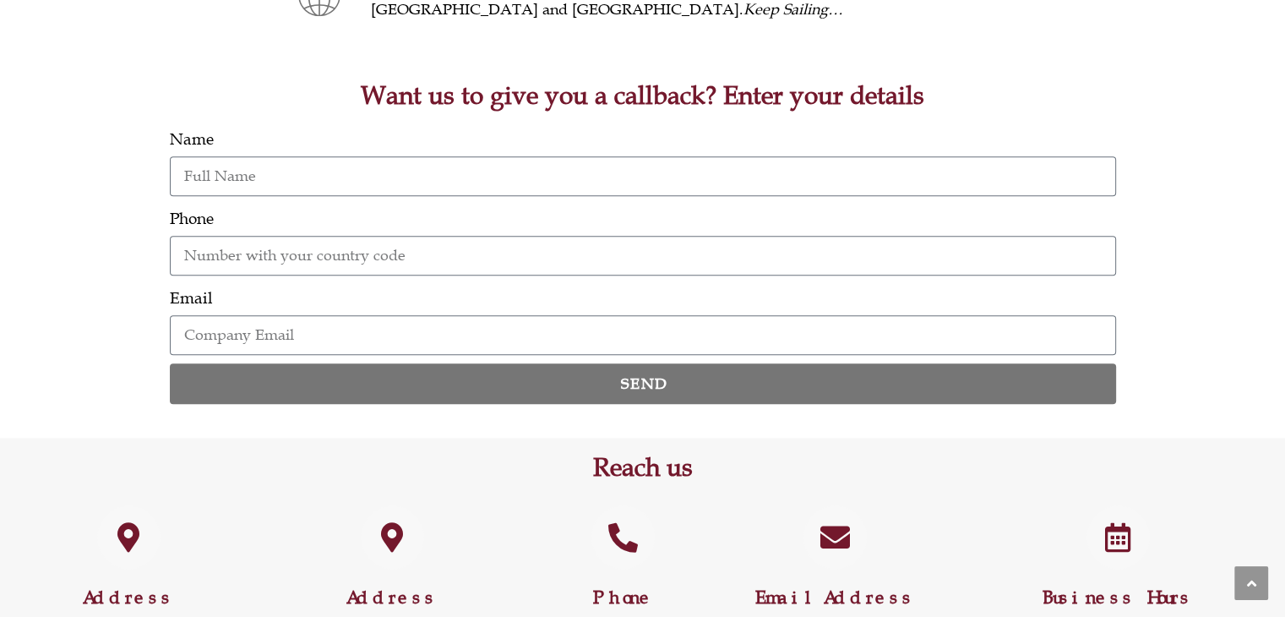  I want to click on span: Business Hours, so click(1118, 597).